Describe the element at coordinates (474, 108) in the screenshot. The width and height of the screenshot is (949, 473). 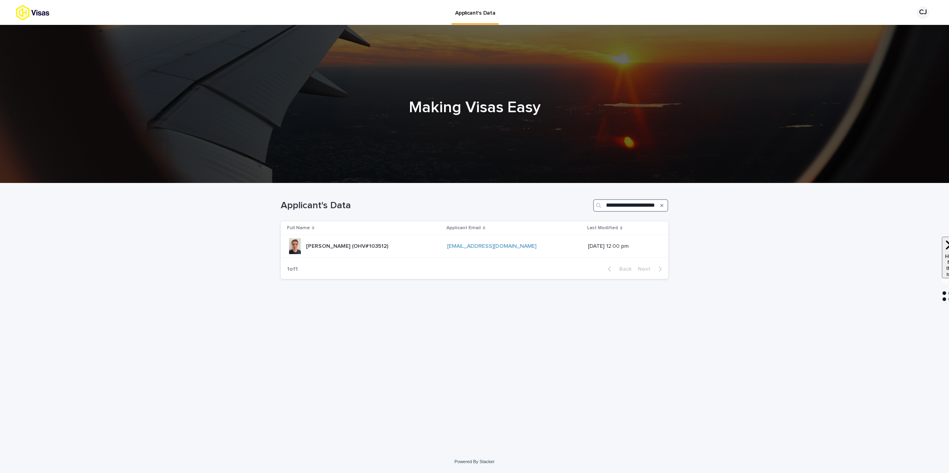
I see `h1: Making Visas Easy` at that location.